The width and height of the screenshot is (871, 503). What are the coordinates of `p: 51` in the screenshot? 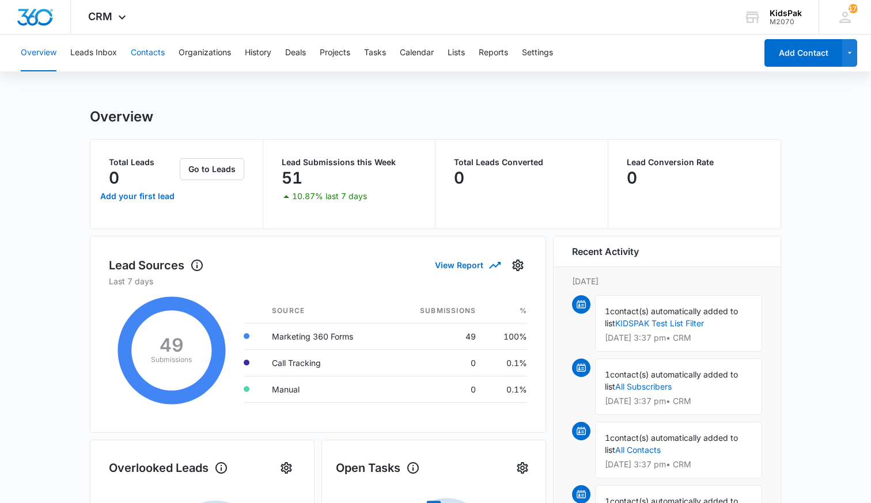 It's located at (292, 178).